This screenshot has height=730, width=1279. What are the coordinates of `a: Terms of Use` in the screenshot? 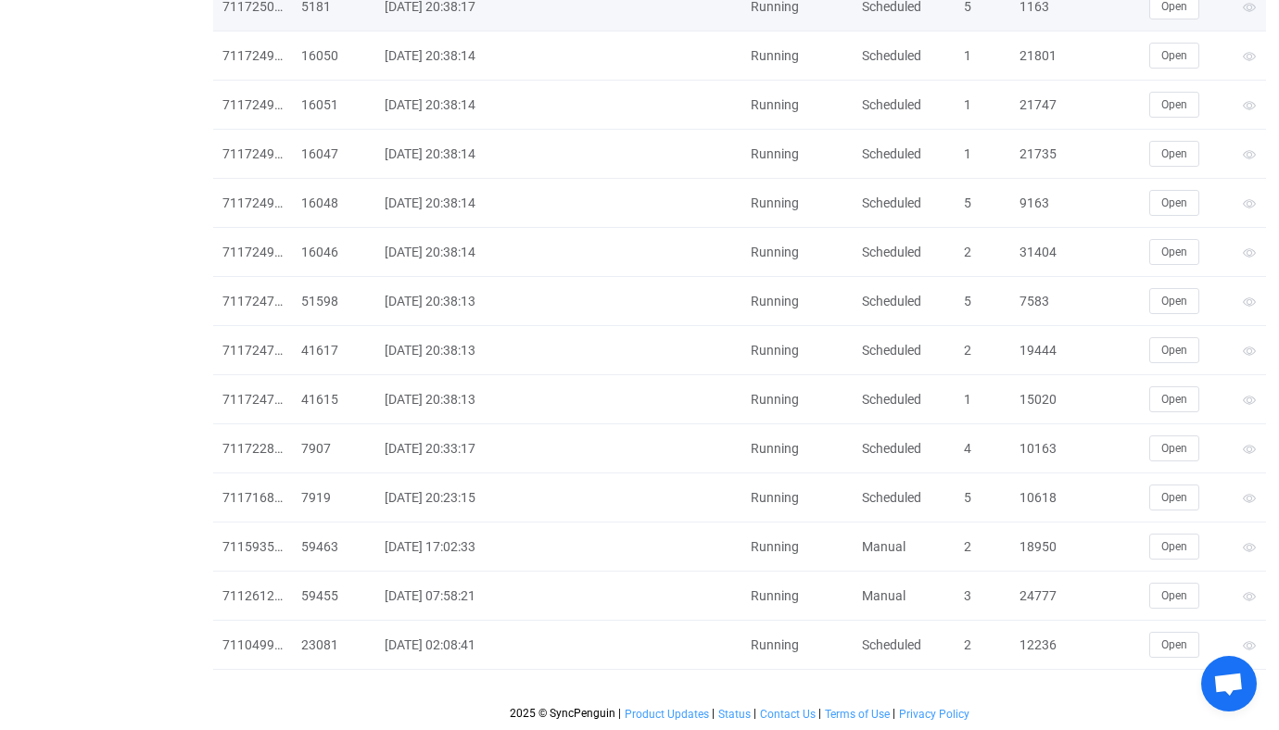 It's located at (857, 715).